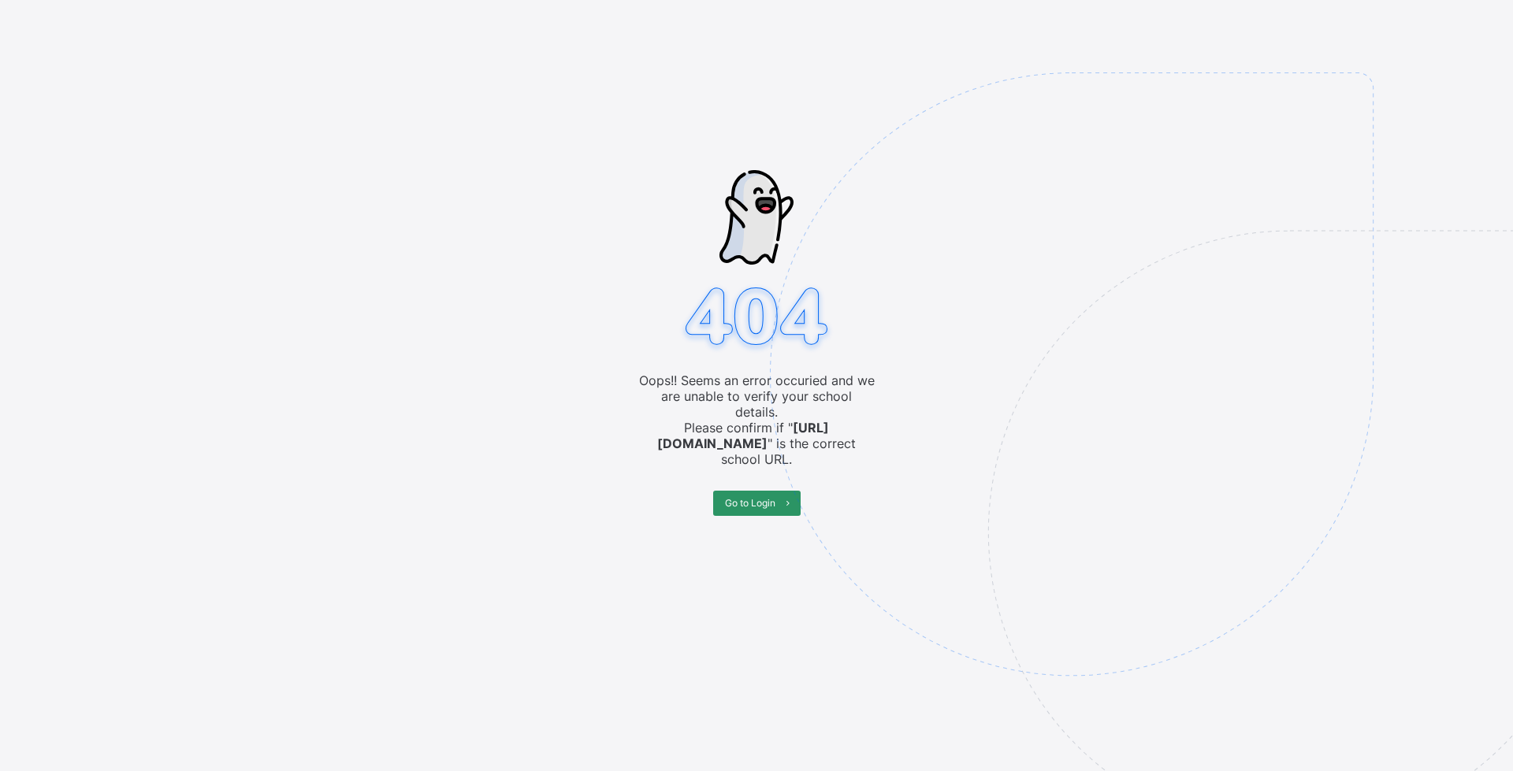  I want to click on span: Go to Login, so click(750, 503).